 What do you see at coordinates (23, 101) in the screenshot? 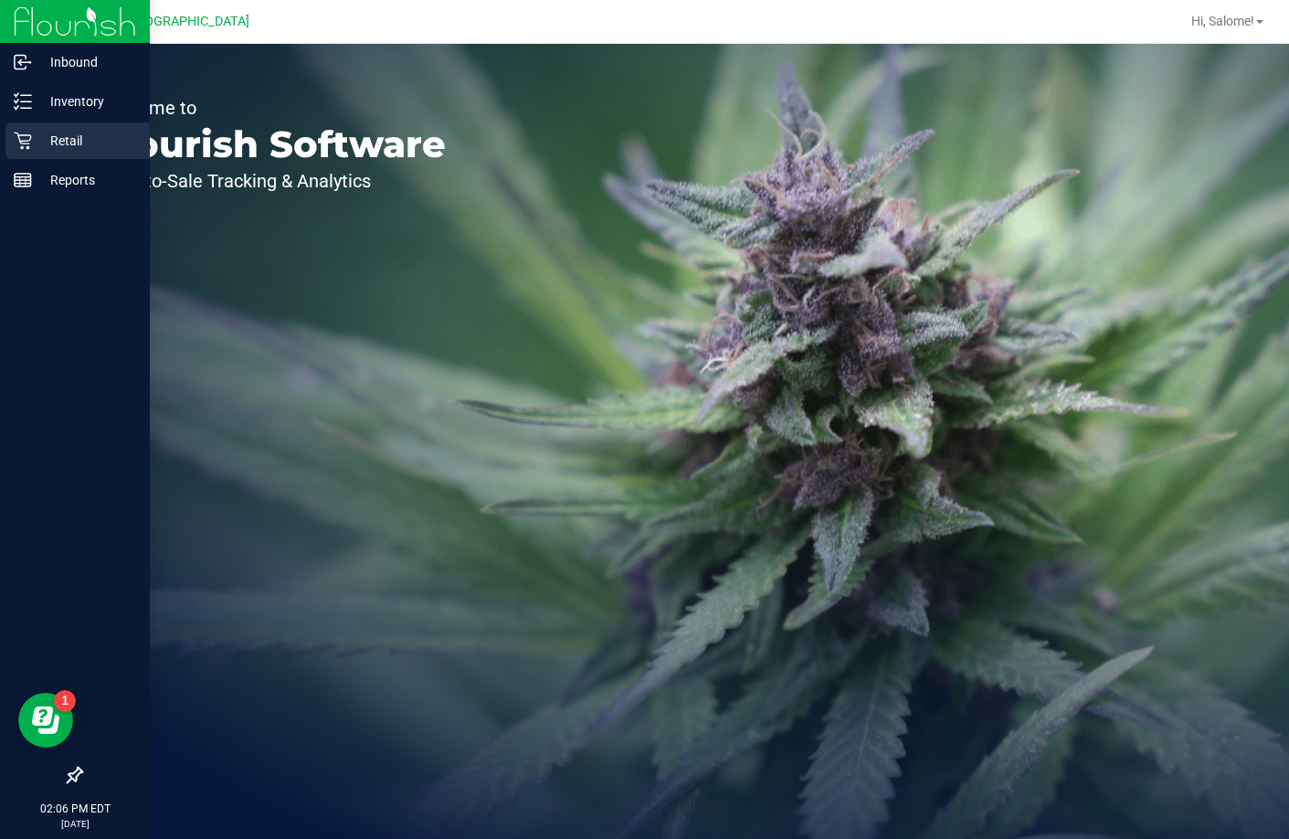
I see `inline-svg: Inventory` at bounding box center [23, 101].